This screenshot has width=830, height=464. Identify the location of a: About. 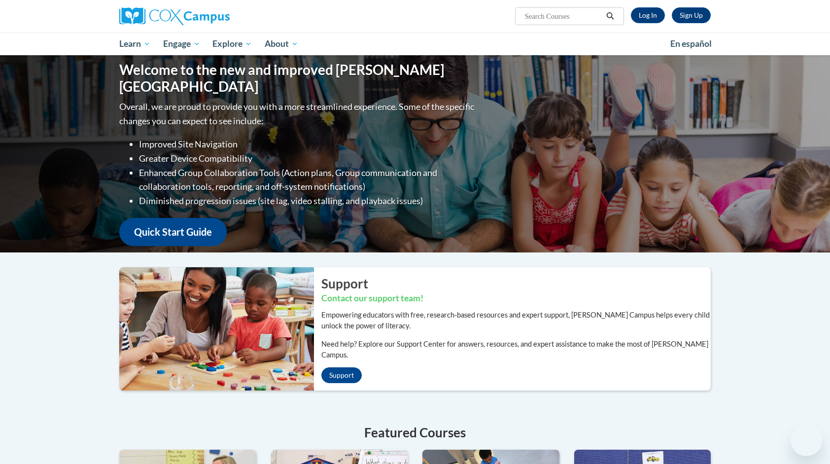
(281, 44).